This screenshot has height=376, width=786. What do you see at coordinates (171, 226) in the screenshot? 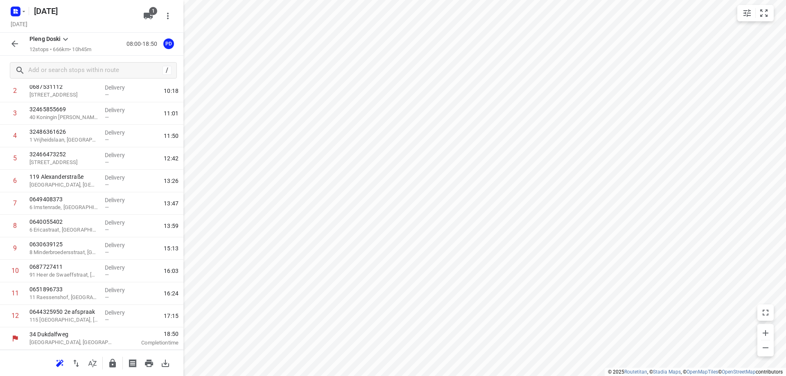
I see `span: 13:59` at bounding box center [171, 226].